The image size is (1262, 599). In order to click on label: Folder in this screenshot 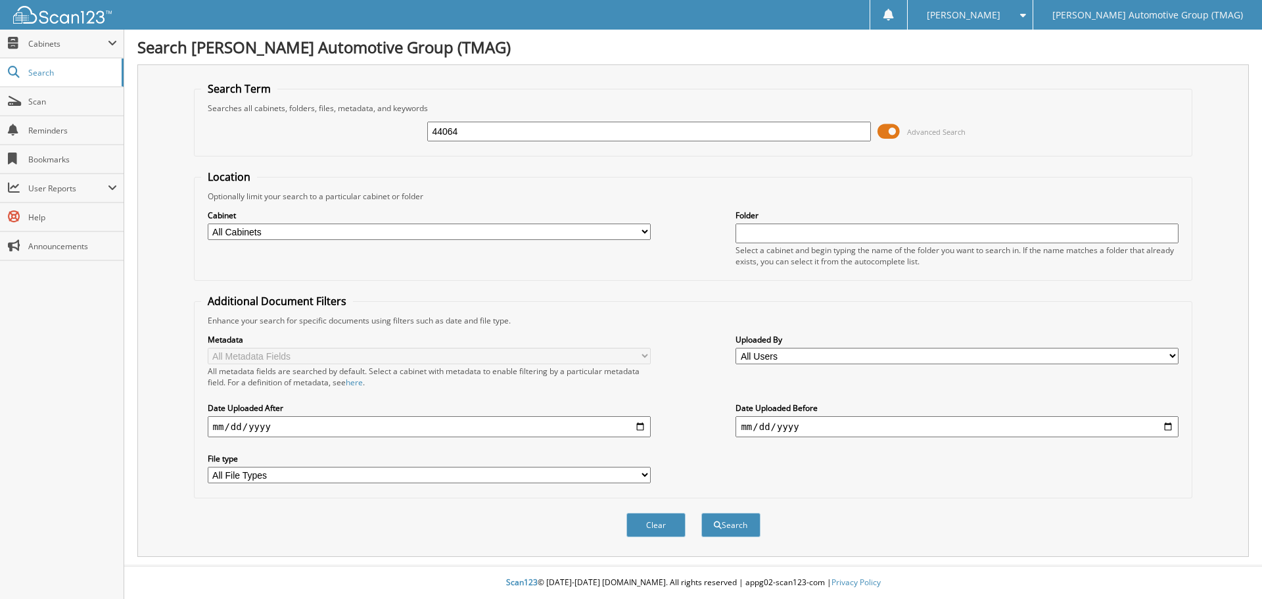, I will do `click(957, 215)`.